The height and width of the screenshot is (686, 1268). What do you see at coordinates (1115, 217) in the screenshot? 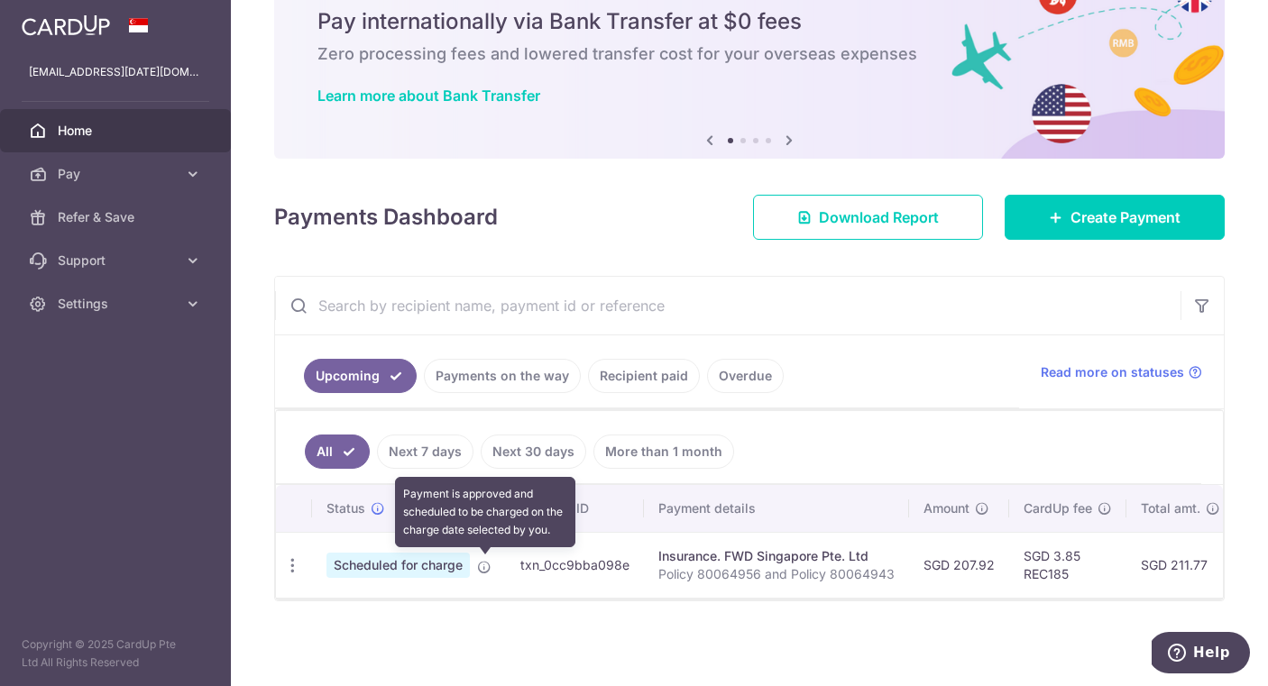
I see `a: Create Payment` at bounding box center [1115, 217].